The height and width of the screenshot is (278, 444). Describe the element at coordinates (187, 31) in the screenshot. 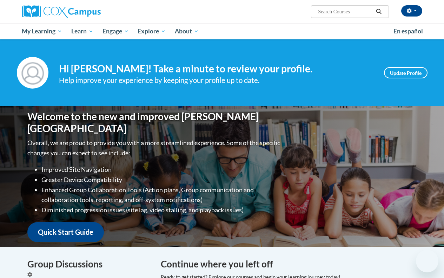

I see `span: About` at that location.